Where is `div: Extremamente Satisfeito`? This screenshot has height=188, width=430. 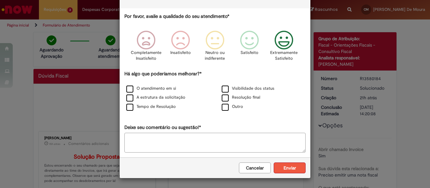 div: Extremamente Satisfeito is located at coordinates (284, 48).